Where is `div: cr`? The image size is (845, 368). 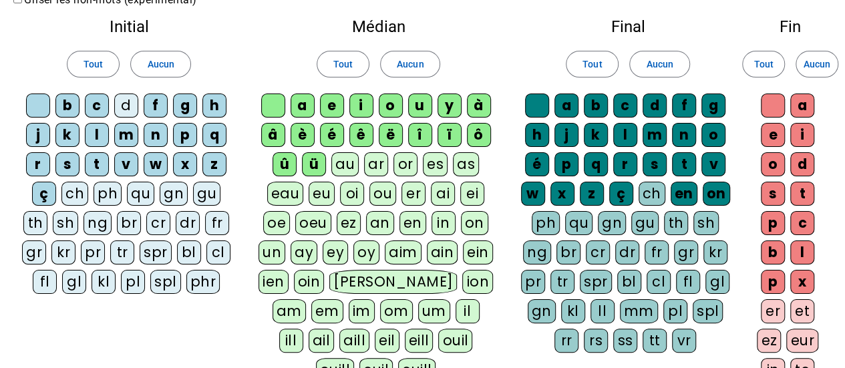
div: cr is located at coordinates (598, 253).